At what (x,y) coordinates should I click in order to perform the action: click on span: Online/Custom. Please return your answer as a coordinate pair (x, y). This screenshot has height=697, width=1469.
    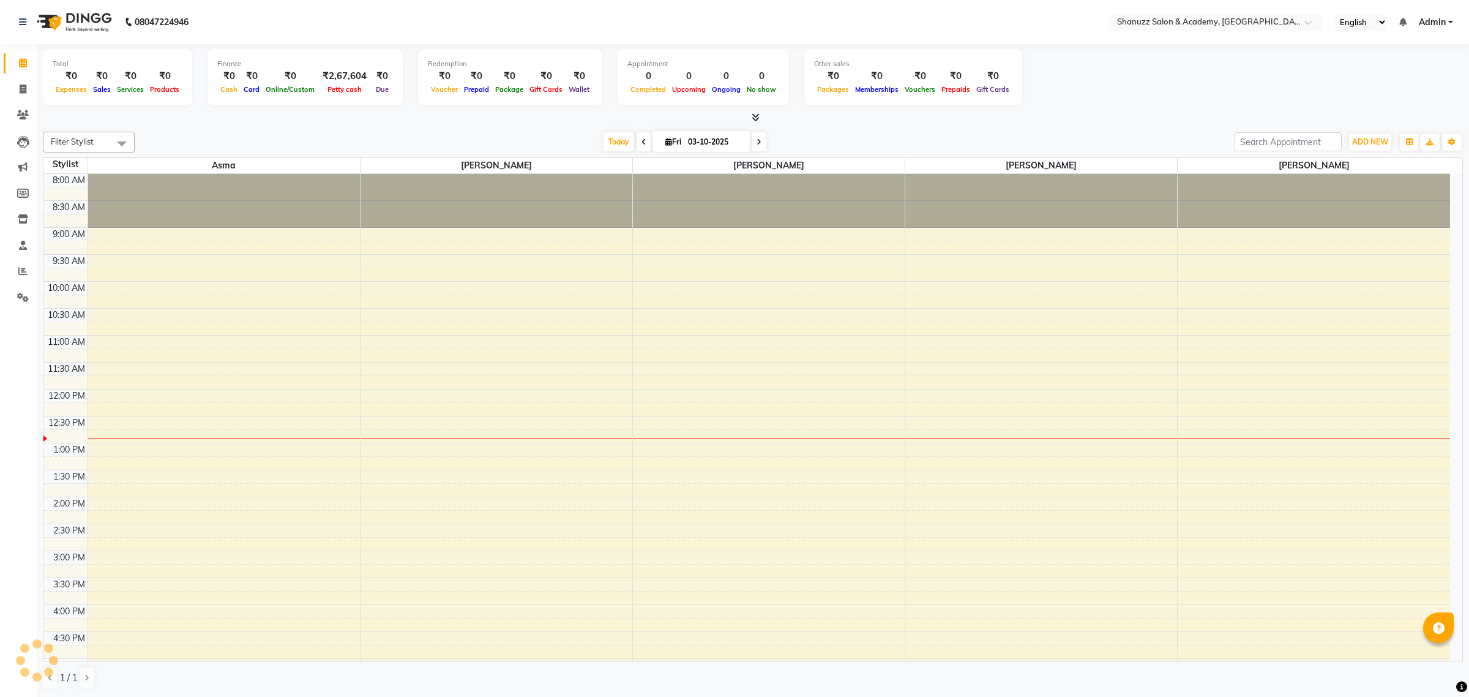
    Looking at the image, I should click on (290, 89).